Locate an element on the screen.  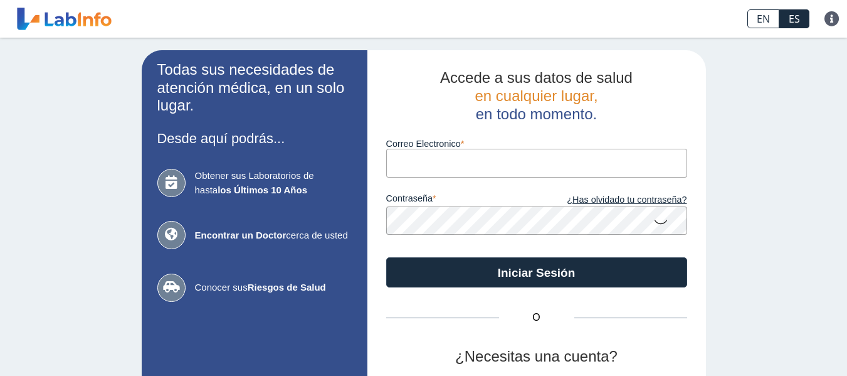
h3: Desde aquí podrás... is located at coordinates (255, 138).